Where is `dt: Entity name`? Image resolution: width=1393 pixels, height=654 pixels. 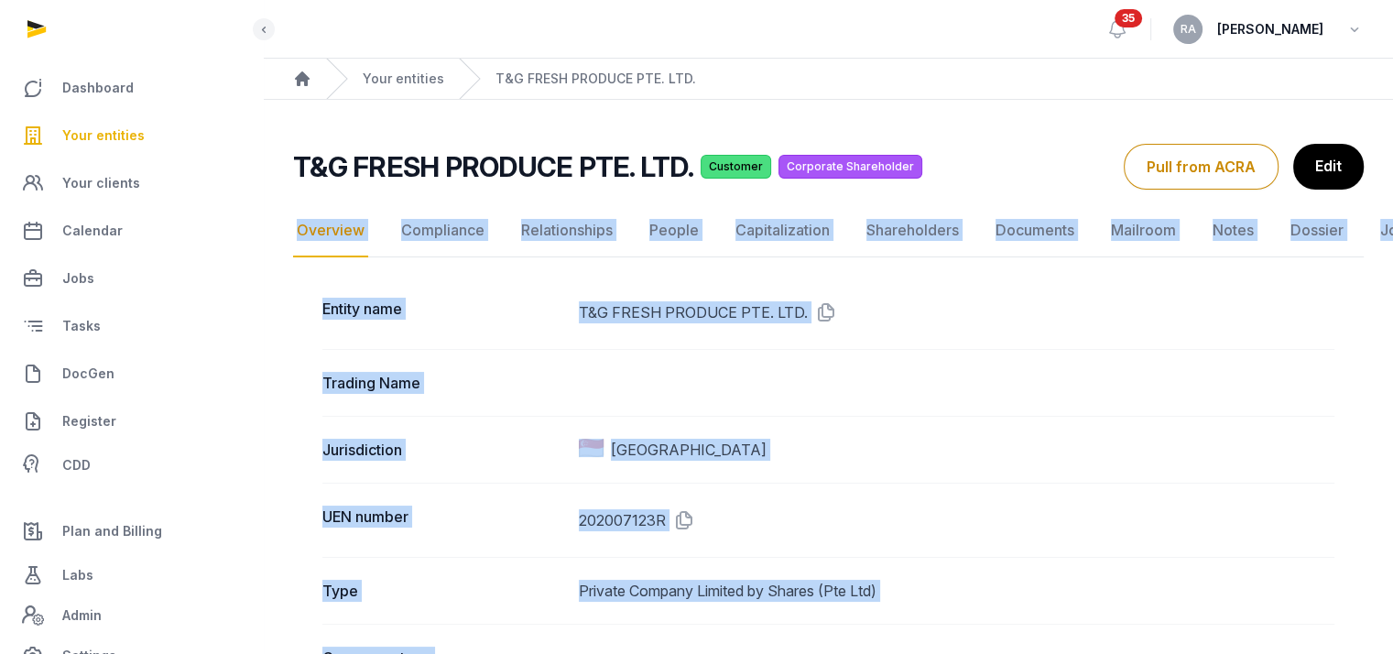
dt: Entity name is located at coordinates (443, 312).